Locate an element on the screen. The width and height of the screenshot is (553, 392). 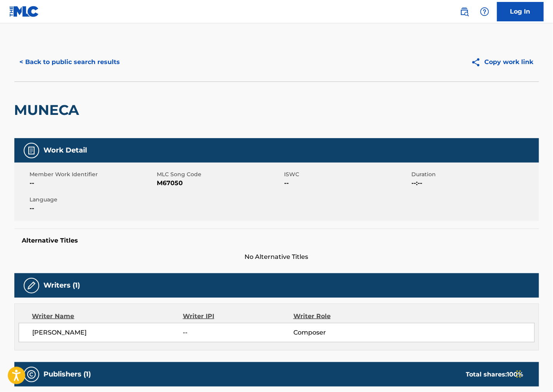
h5: Writers (1) is located at coordinates (62, 285).